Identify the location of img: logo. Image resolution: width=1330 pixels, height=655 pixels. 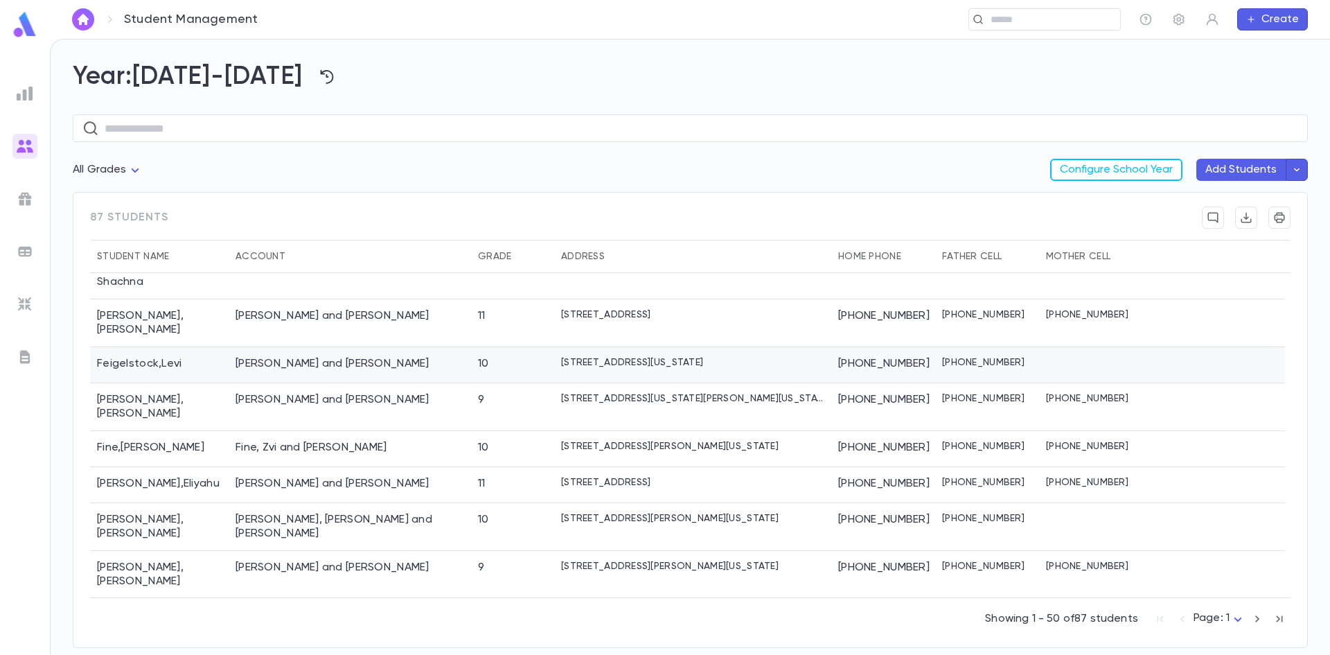
(25, 24).